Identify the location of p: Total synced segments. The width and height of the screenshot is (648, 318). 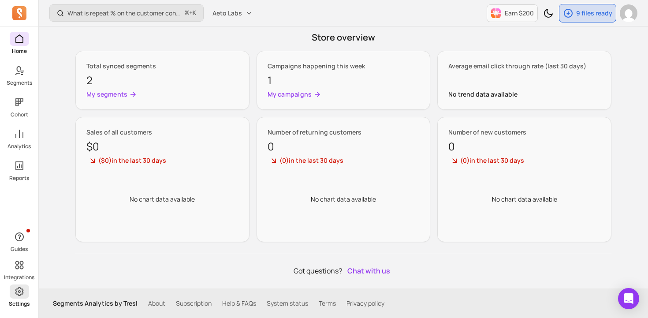
(162, 66).